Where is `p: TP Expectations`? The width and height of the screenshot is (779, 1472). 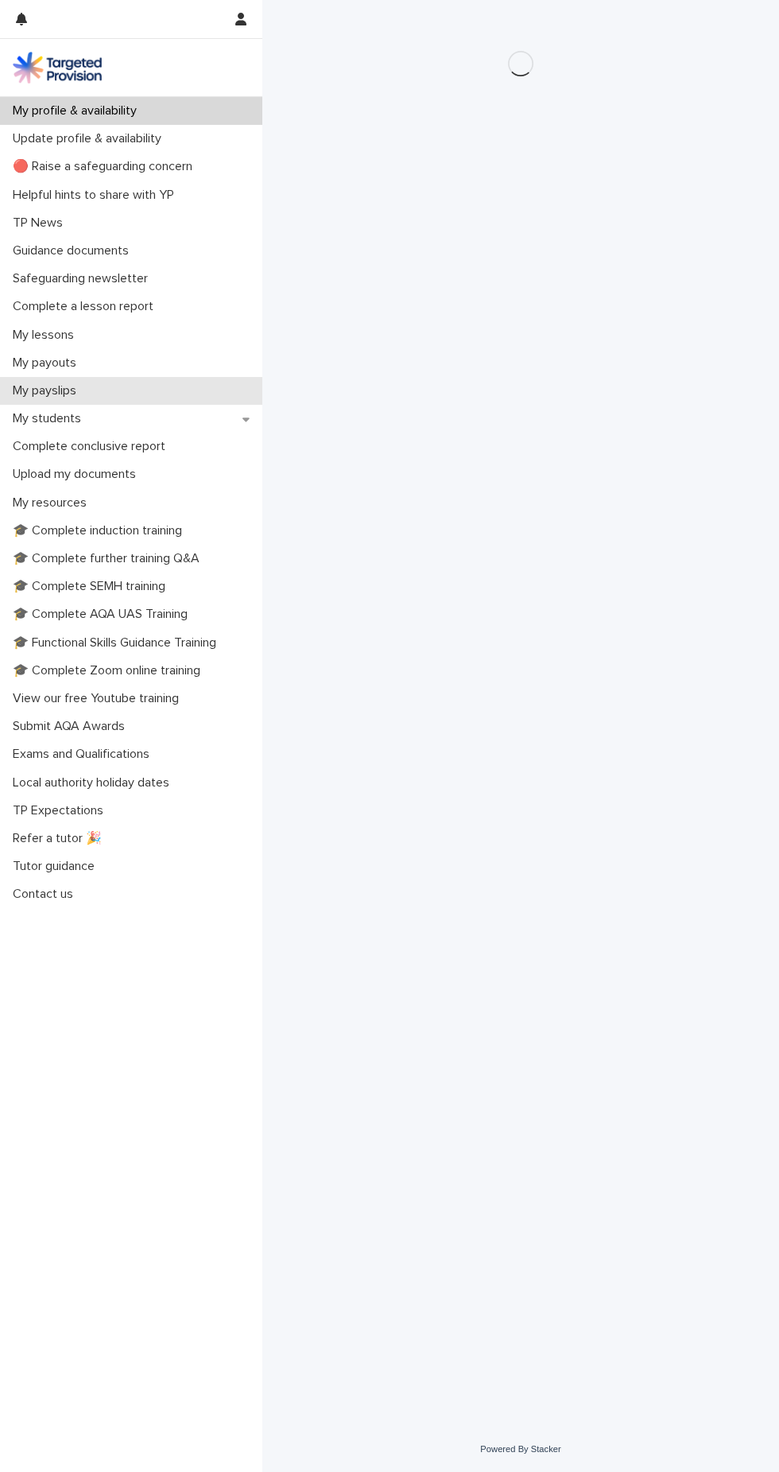
p: TP Expectations is located at coordinates (61, 810).